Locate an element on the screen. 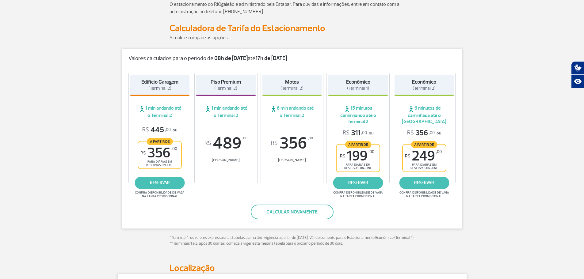  span: 6 min andando até o Terminal 2 is located at coordinates (292, 112).